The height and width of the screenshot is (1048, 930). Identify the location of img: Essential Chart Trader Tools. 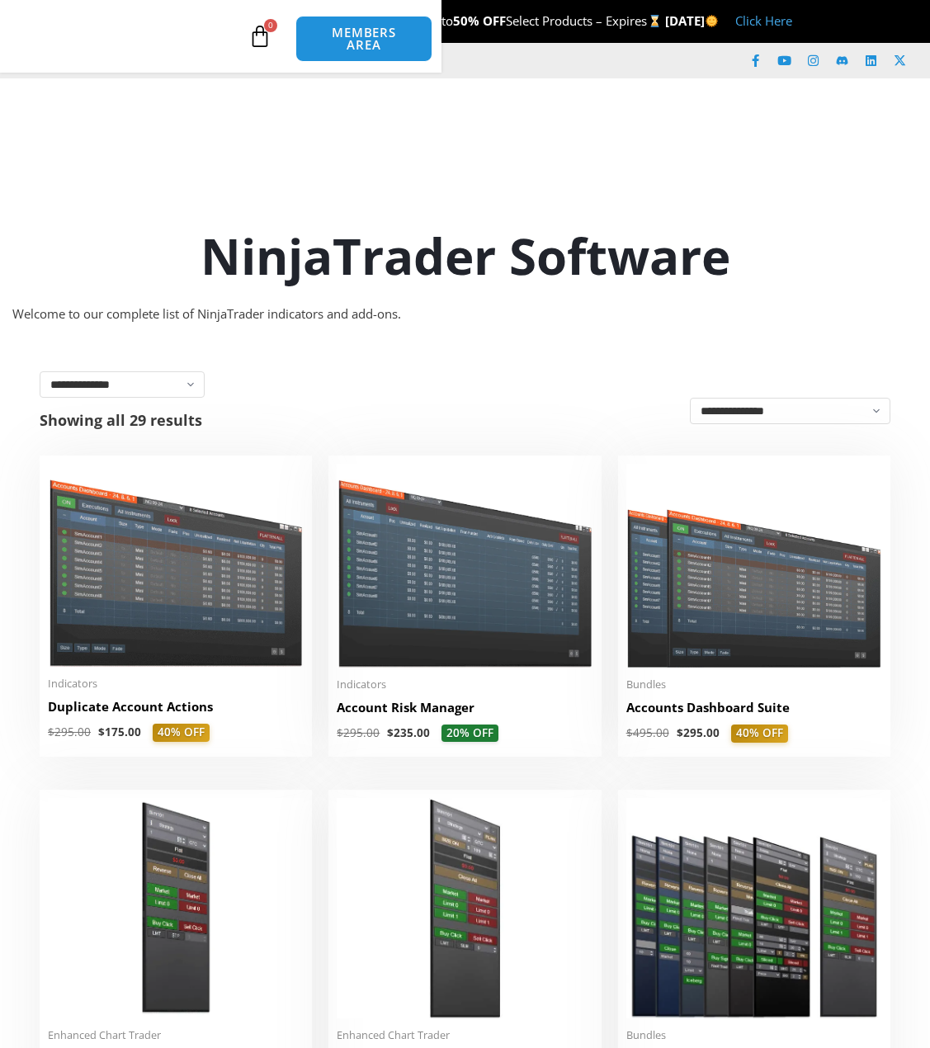
(464, 907).